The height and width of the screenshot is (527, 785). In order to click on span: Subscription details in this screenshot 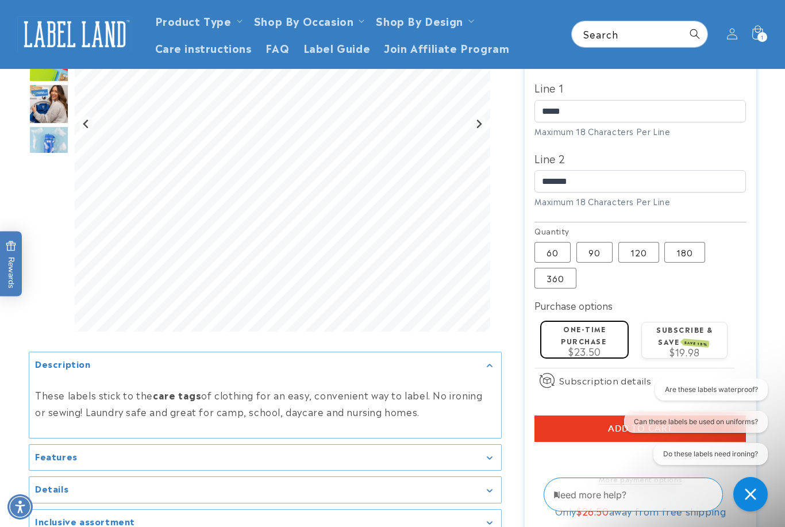, I will do `click(605, 380)`.